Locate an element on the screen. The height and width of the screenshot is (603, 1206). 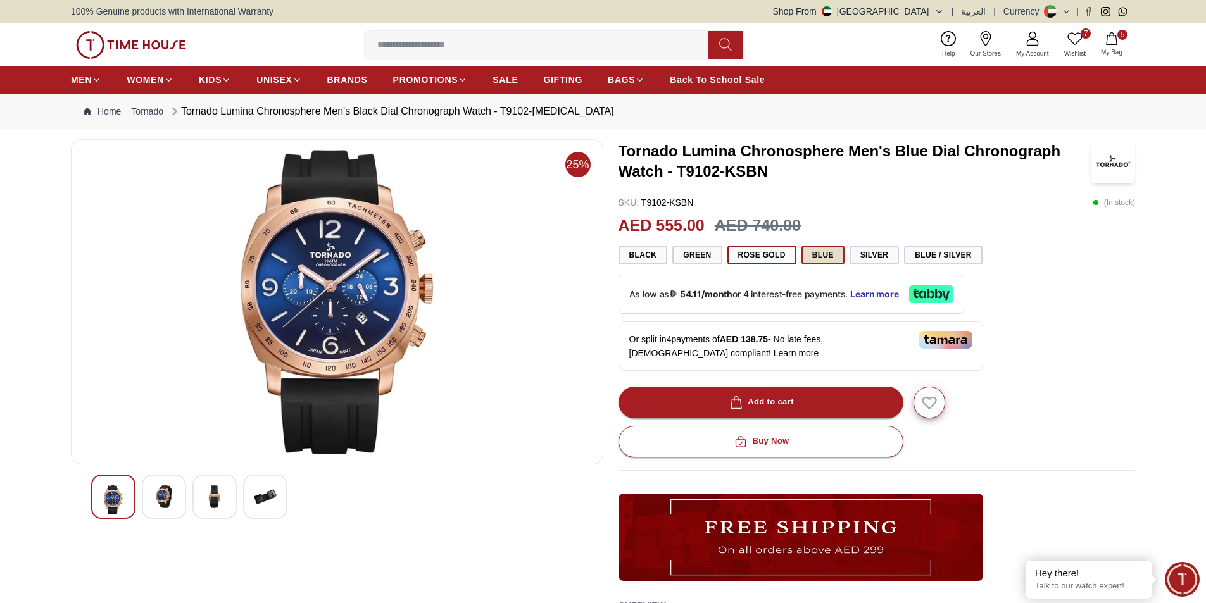
a: Our Stores is located at coordinates (986, 44).